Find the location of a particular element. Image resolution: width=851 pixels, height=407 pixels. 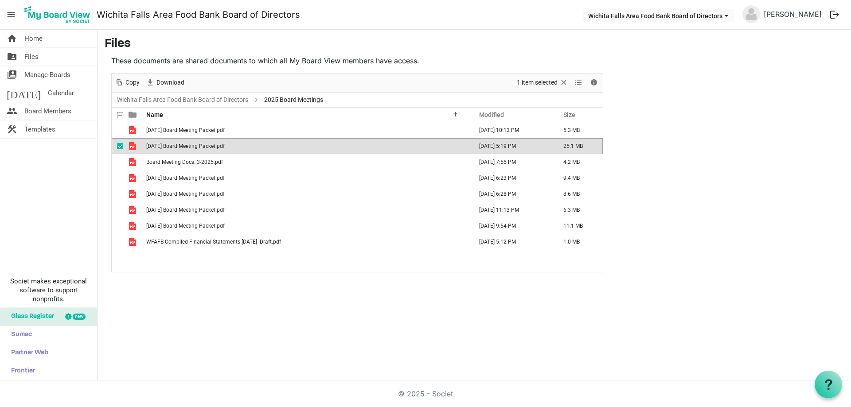

td: January 2025 Board Meeting Packet.pdf is template cell column header Name is located at coordinates (307, 194).